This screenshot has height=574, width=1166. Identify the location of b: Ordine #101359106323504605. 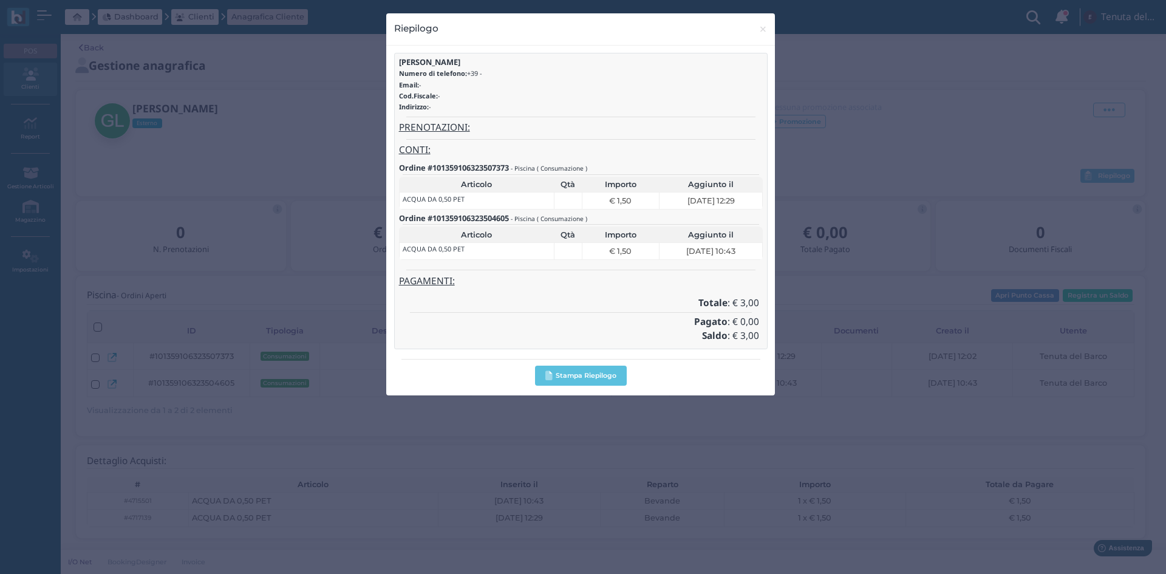
(454, 218).